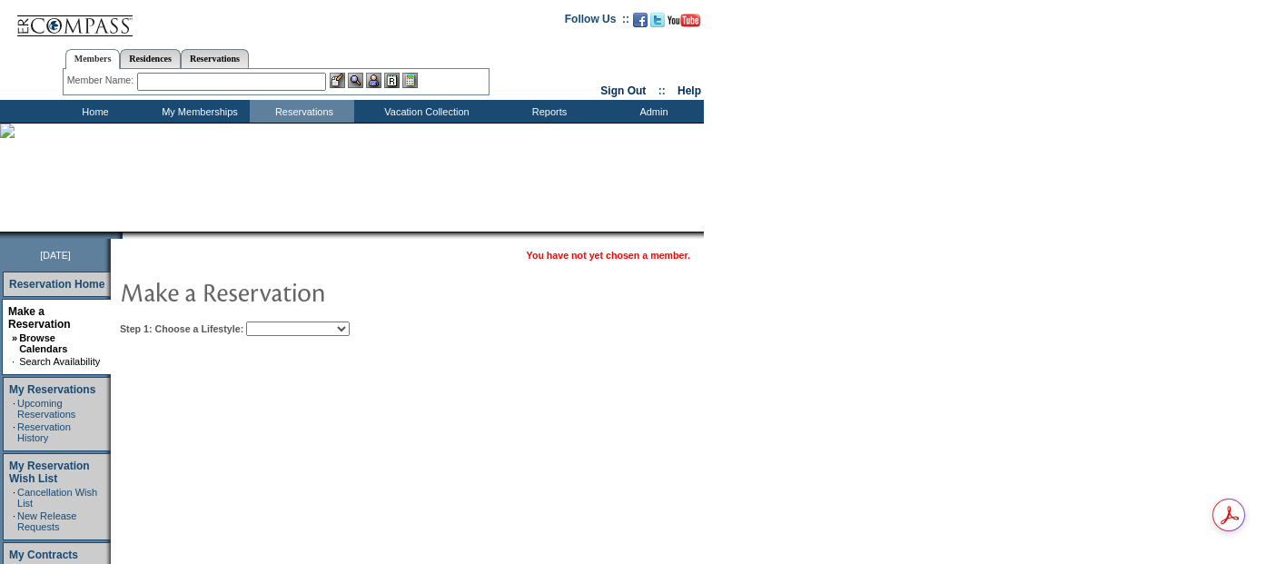 The height and width of the screenshot is (564, 1276). I want to click on td: Reservations, so click(302, 111).